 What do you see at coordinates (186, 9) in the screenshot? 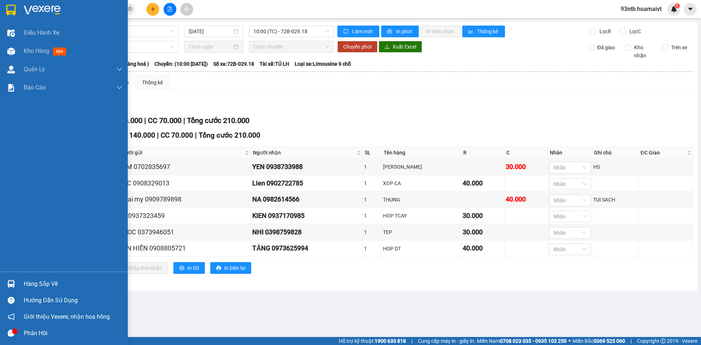
I see `button: aim` at bounding box center [186, 9].